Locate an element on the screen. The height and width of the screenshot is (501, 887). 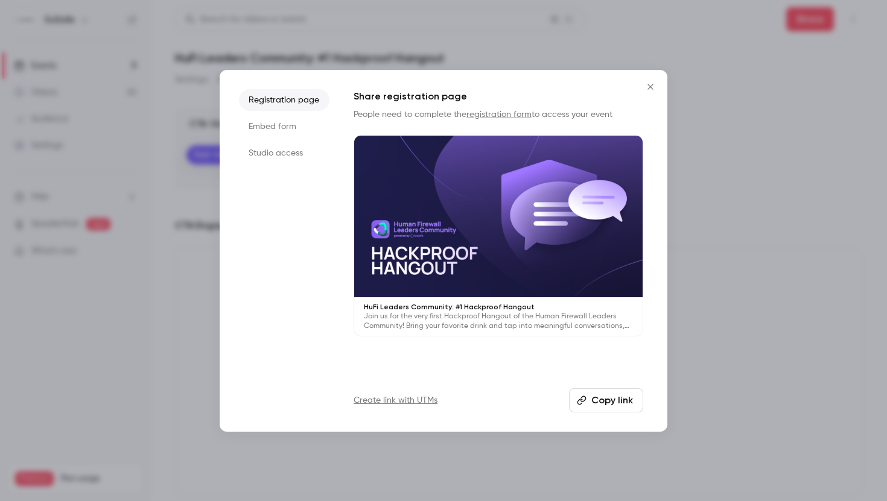
button: Close is located at coordinates (651, 87).